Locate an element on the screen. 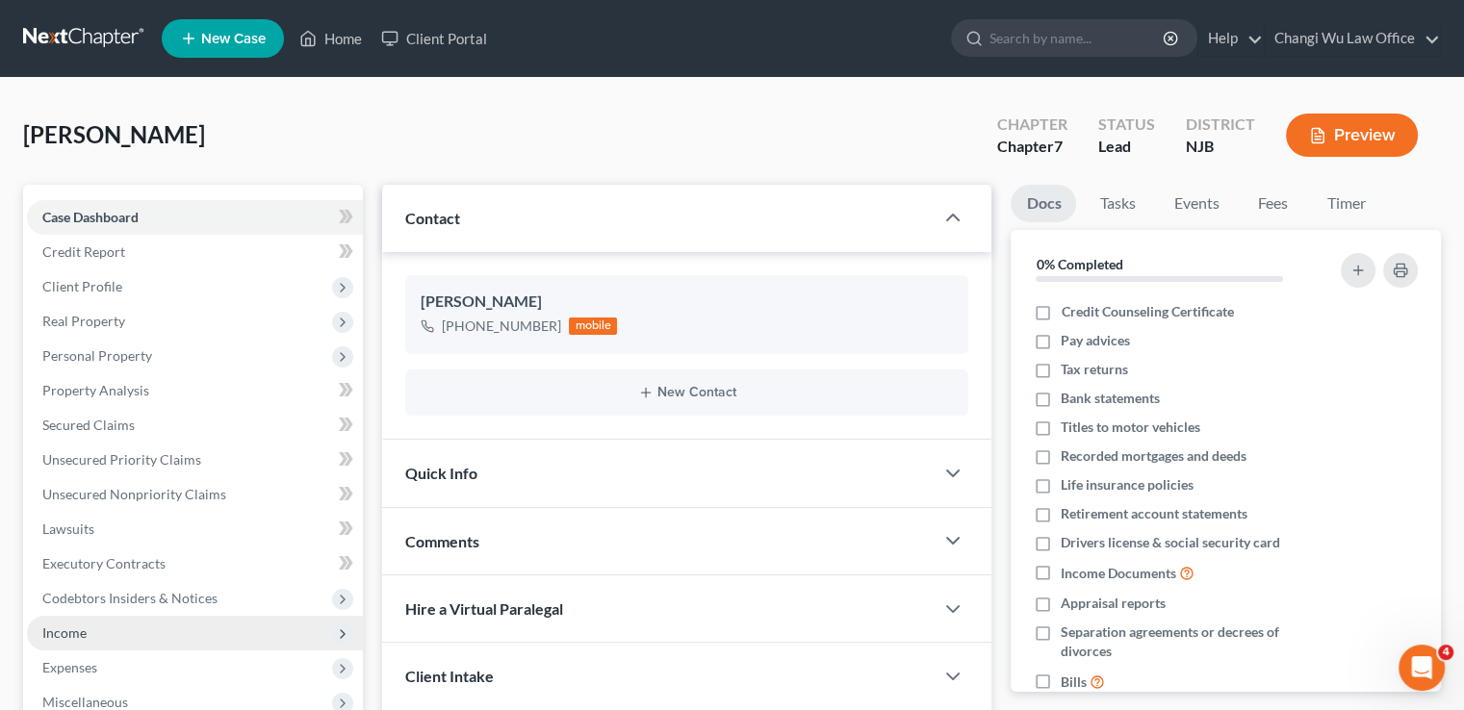  span: Hire a Virtual Paralegal is located at coordinates (484, 608).